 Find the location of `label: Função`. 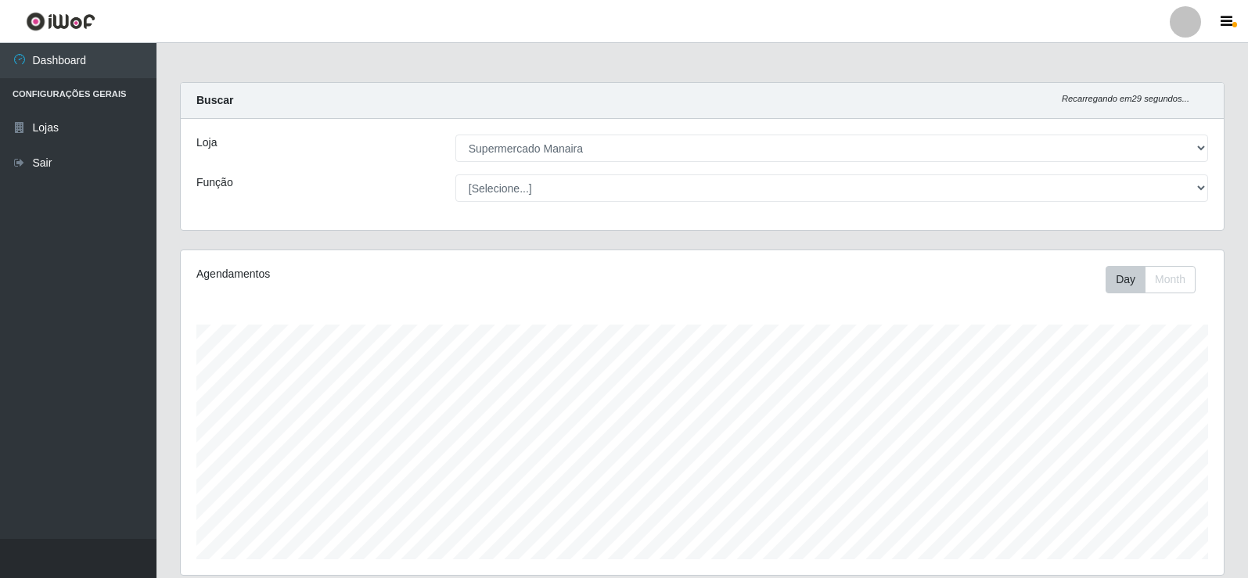

label: Função is located at coordinates (214, 182).